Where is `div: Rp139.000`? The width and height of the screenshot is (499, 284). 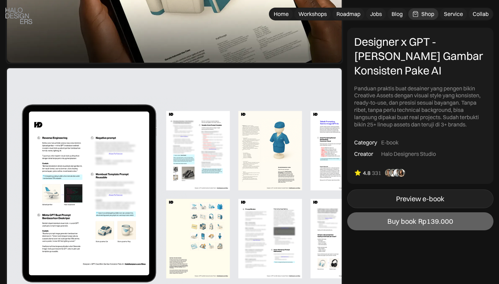
div: Rp139.000 is located at coordinates (435, 221).